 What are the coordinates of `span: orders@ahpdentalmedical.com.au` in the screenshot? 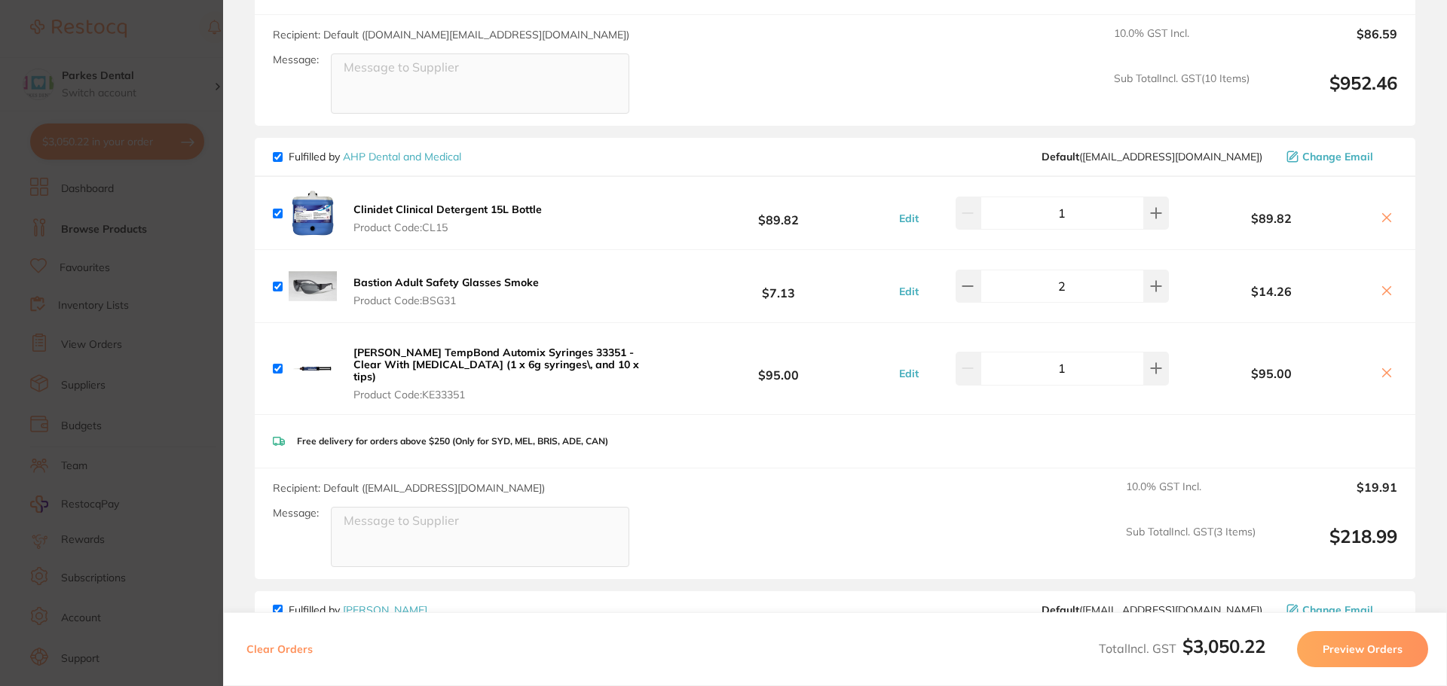 It's located at (1151, 157).